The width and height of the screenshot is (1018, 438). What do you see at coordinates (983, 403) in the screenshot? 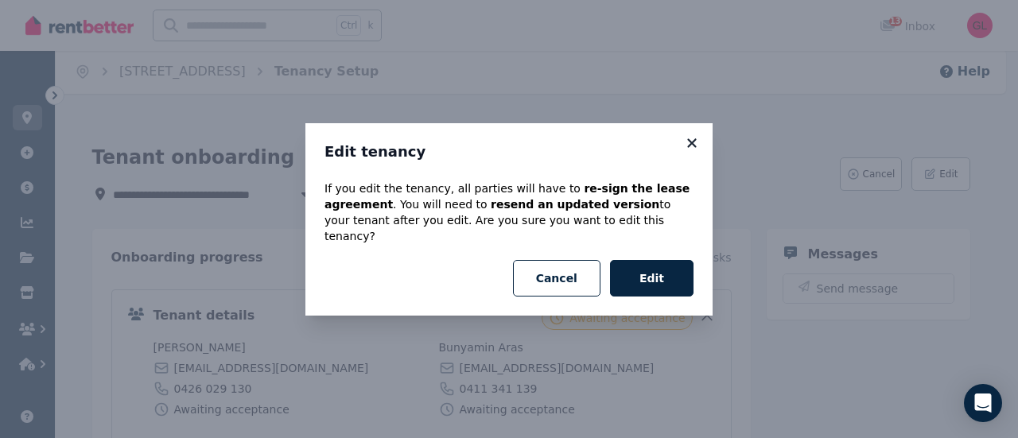
I see `div: Open Intercom Messenger` at bounding box center [983, 403].